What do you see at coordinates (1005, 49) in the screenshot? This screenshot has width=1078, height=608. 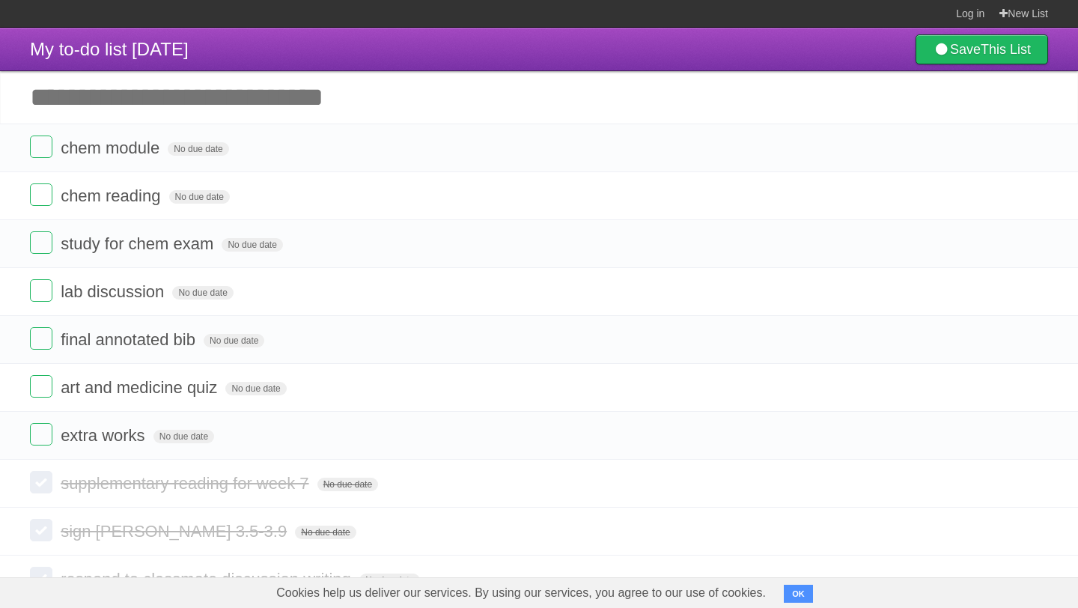 I see `b: This List` at bounding box center [1005, 49].